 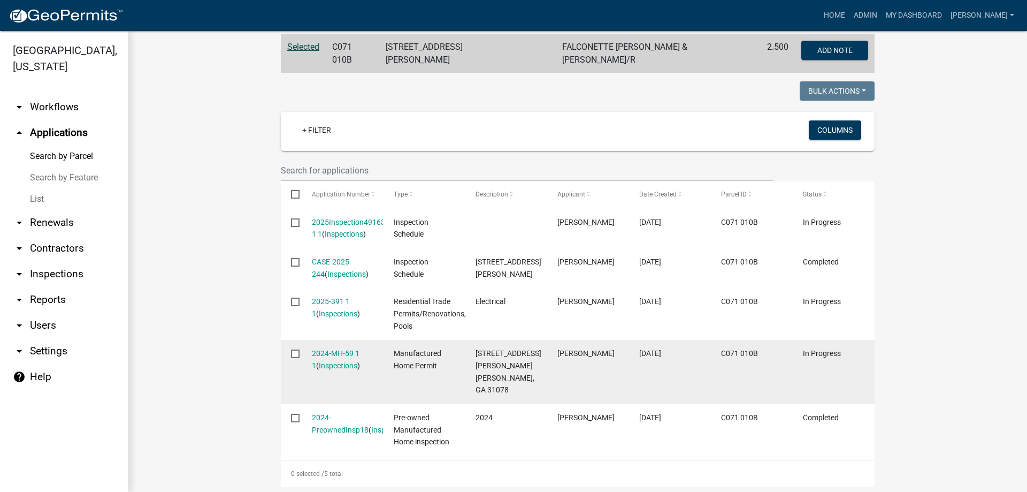 What do you see at coordinates (670, 194) in the screenshot?
I see `datatable-header-cell: Date Created` at bounding box center [670, 194].